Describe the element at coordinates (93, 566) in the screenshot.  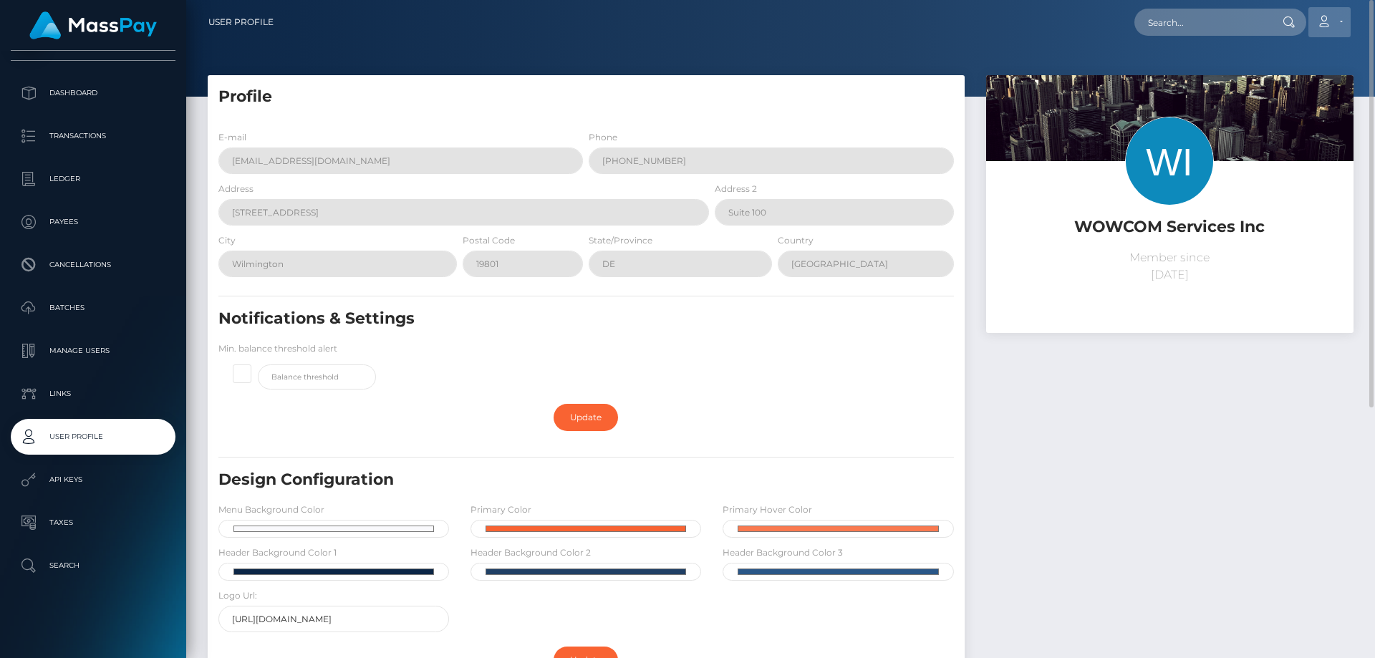
I see `p: Search` at that location.